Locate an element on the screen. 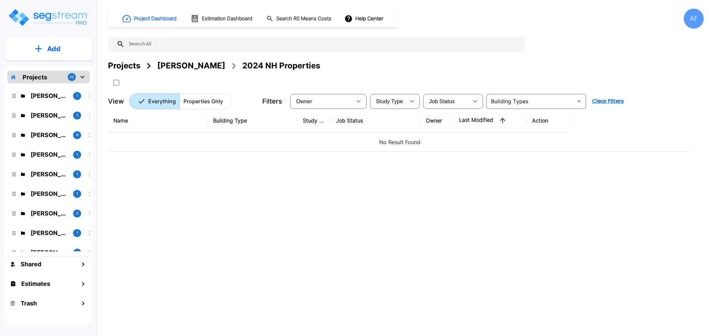 The height and width of the screenshot is (336, 709). p: Projects is located at coordinates (35, 77).